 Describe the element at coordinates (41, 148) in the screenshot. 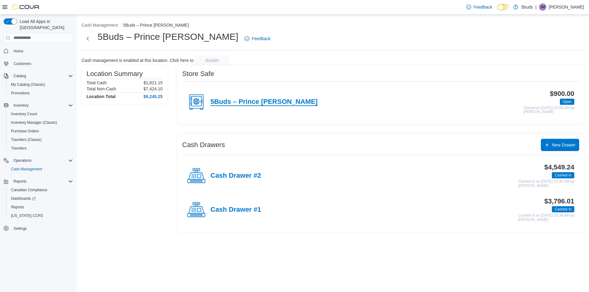

I see `span: Transfers` at that location.